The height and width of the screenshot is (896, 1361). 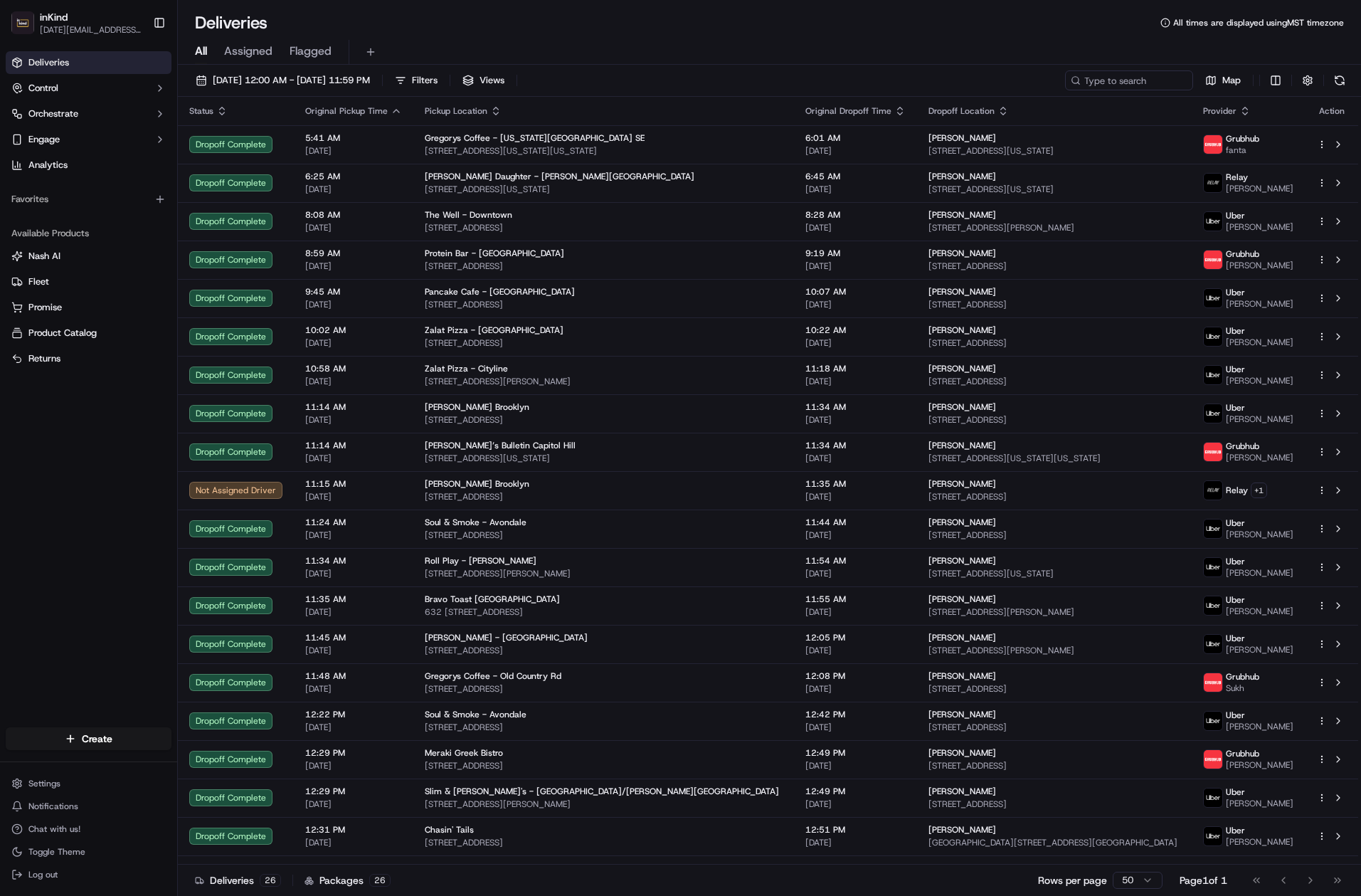 What do you see at coordinates (353, 254) in the screenshot?
I see `span: 8:59 AM` at bounding box center [353, 254].